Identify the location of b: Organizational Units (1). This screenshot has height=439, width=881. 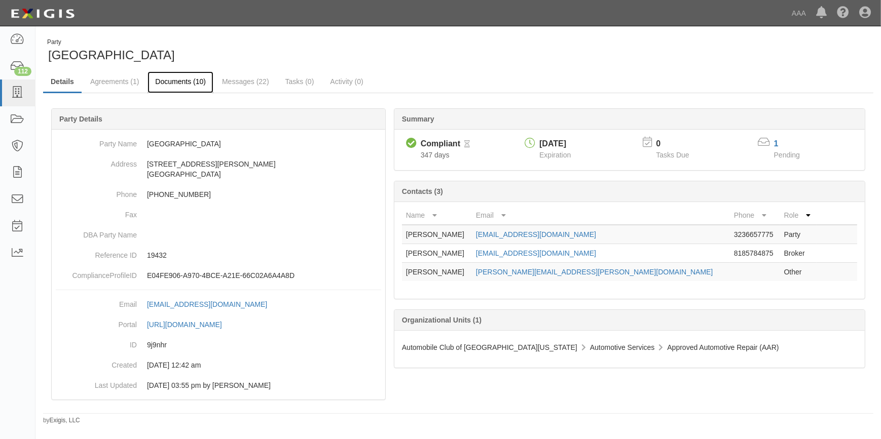
(441, 320).